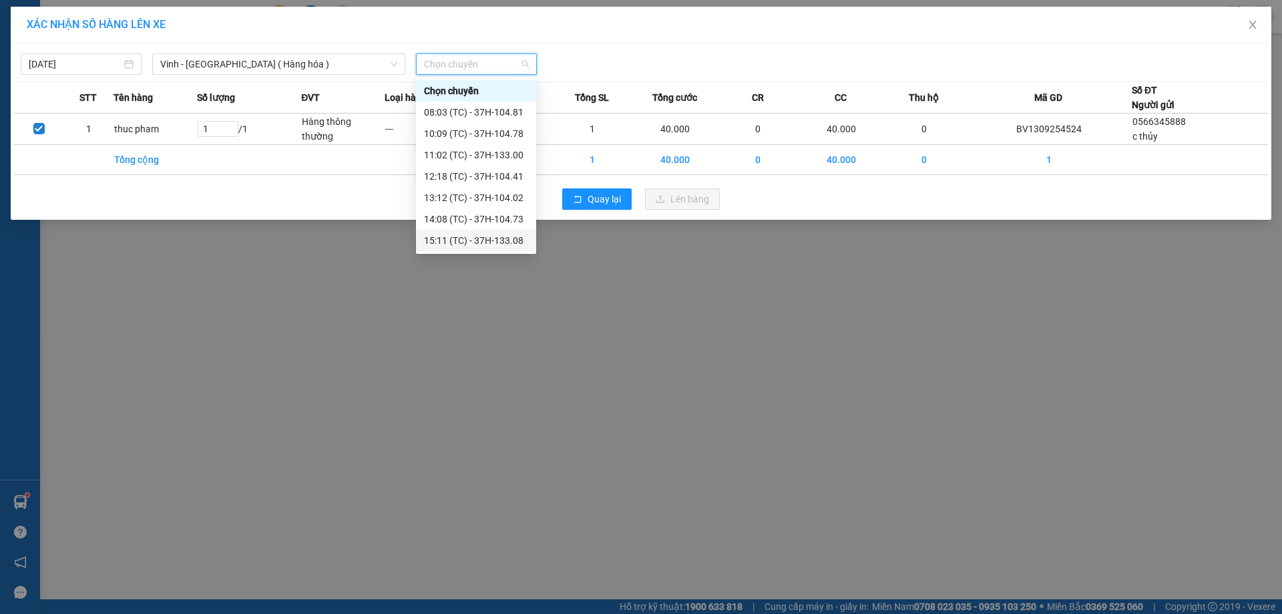  I want to click on td: BV1309254524, so click(1048, 129).